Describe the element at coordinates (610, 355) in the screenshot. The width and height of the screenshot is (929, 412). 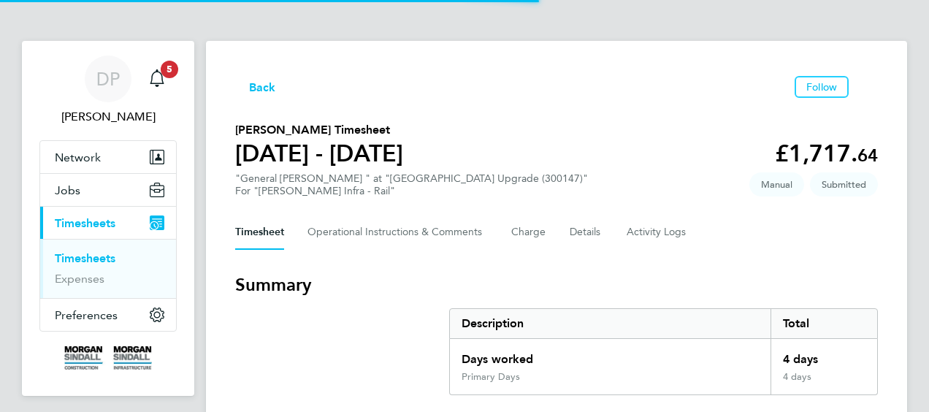
I see `div: Days worked` at that location.